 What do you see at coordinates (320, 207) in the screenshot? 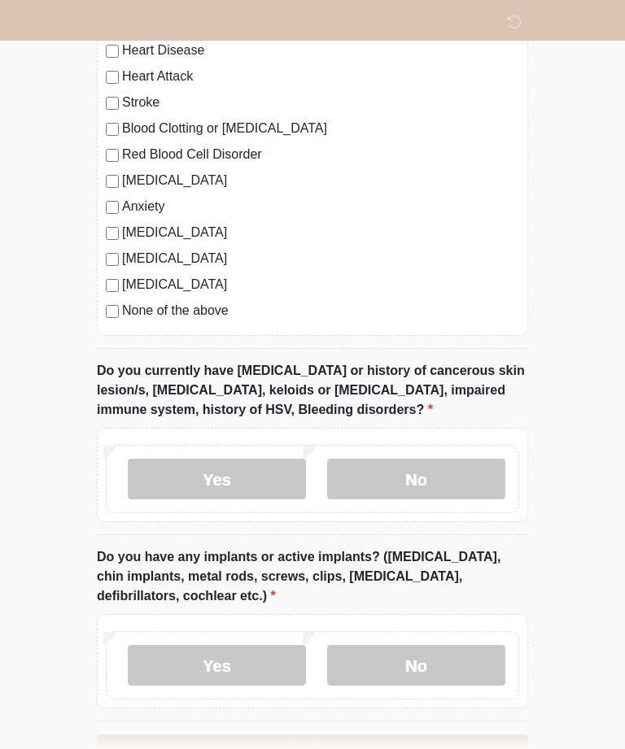
I see `label: Anxiety` at bounding box center [320, 207].